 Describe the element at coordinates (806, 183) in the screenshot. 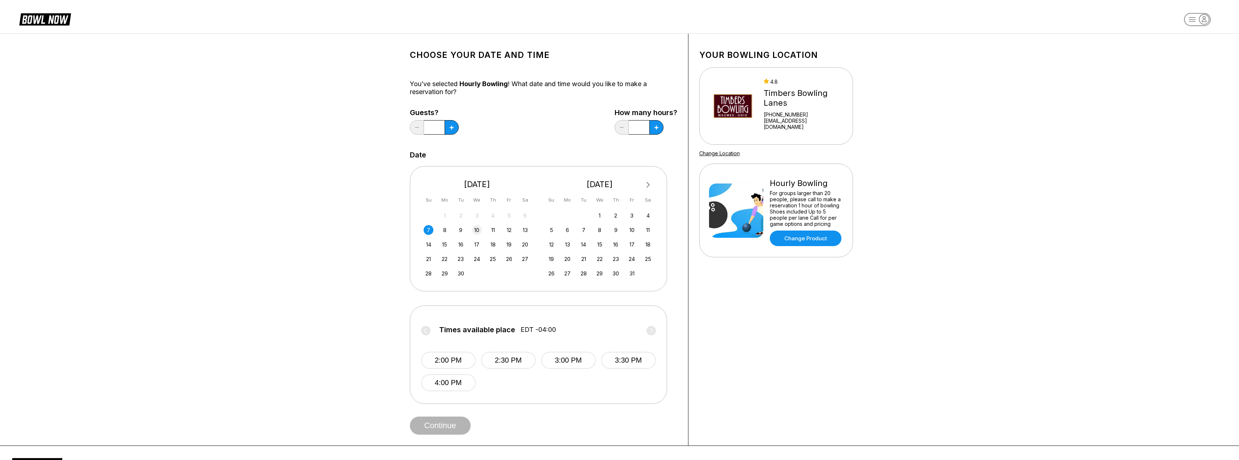

I see `div: Hourly Bowling` at that location.